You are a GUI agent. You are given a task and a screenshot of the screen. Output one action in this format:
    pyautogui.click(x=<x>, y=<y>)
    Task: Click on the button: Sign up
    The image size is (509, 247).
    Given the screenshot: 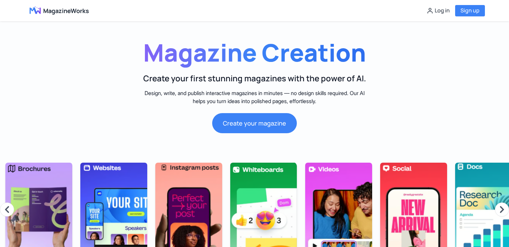 What is the action you would take?
    pyautogui.click(x=470, y=11)
    